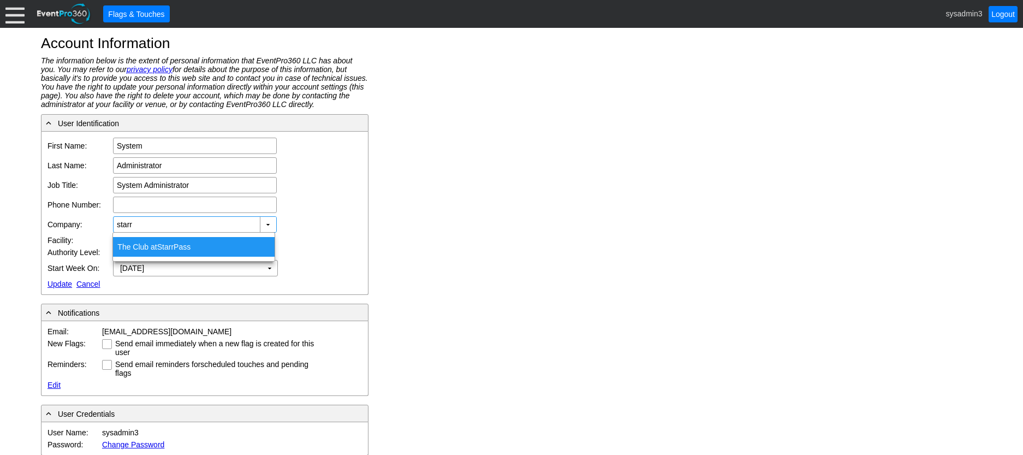 The image size is (1023, 455). Describe the element at coordinates (136, 14) in the screenshot. I see `span: Flags & Touches` at that location.